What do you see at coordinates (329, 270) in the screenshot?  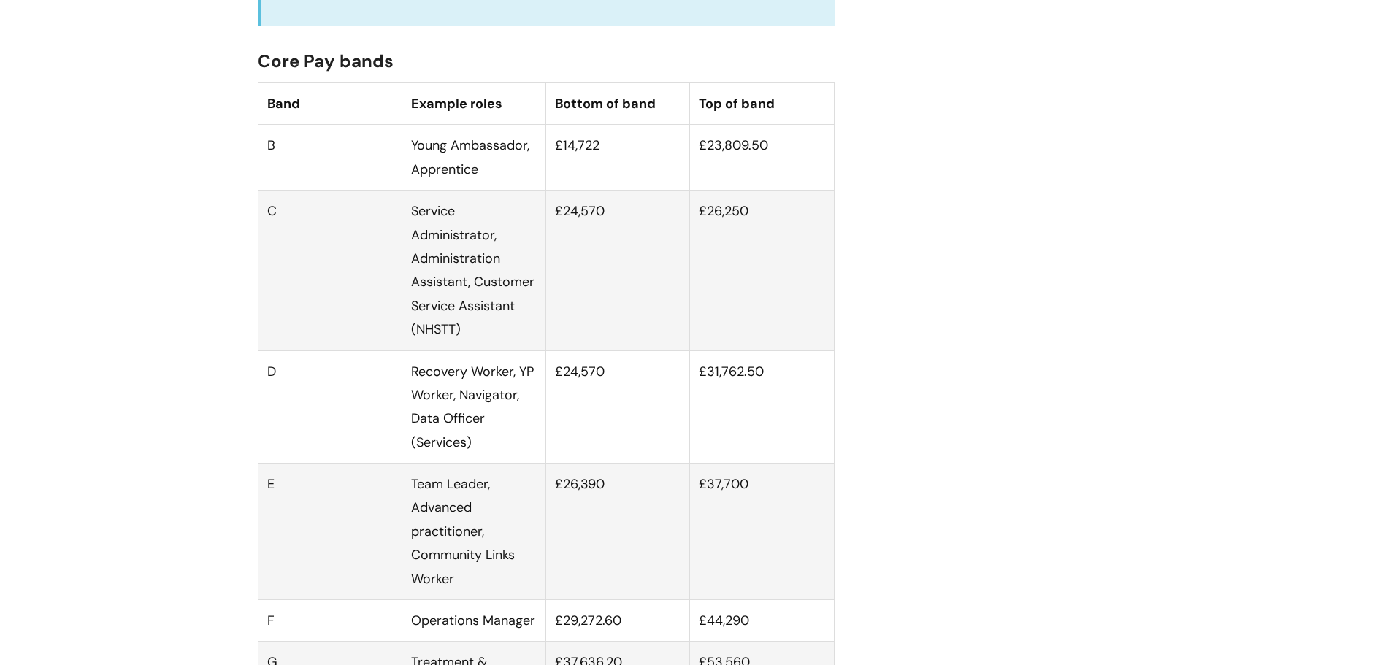 I see `td: C` at bounding box center [329, 270].